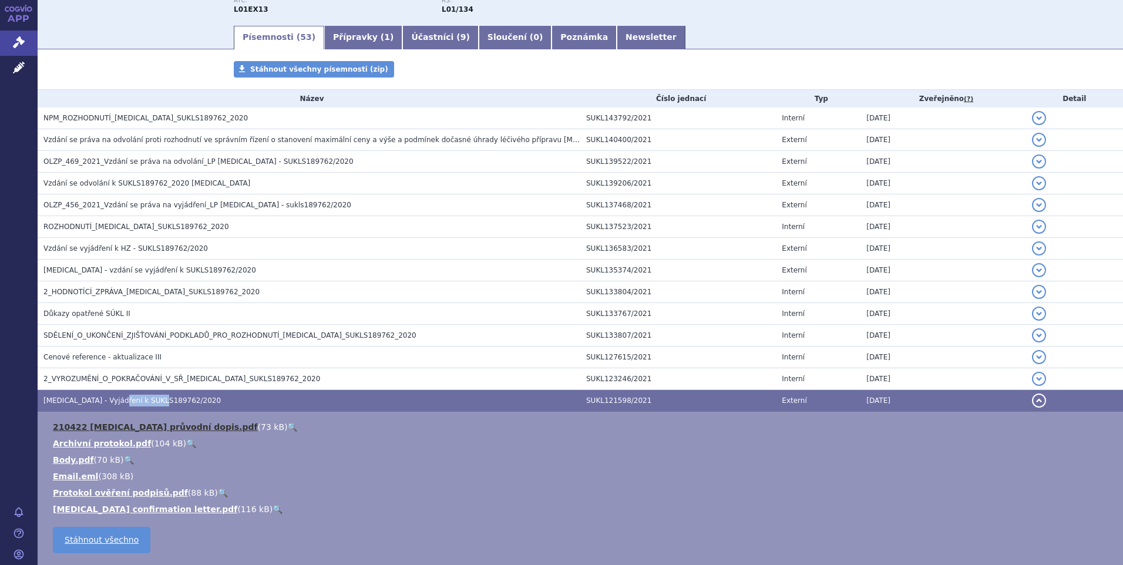  Describe the element at coordinates (678, 183) in the screenshot. I see `td: SUKL139206/2021` at that location.